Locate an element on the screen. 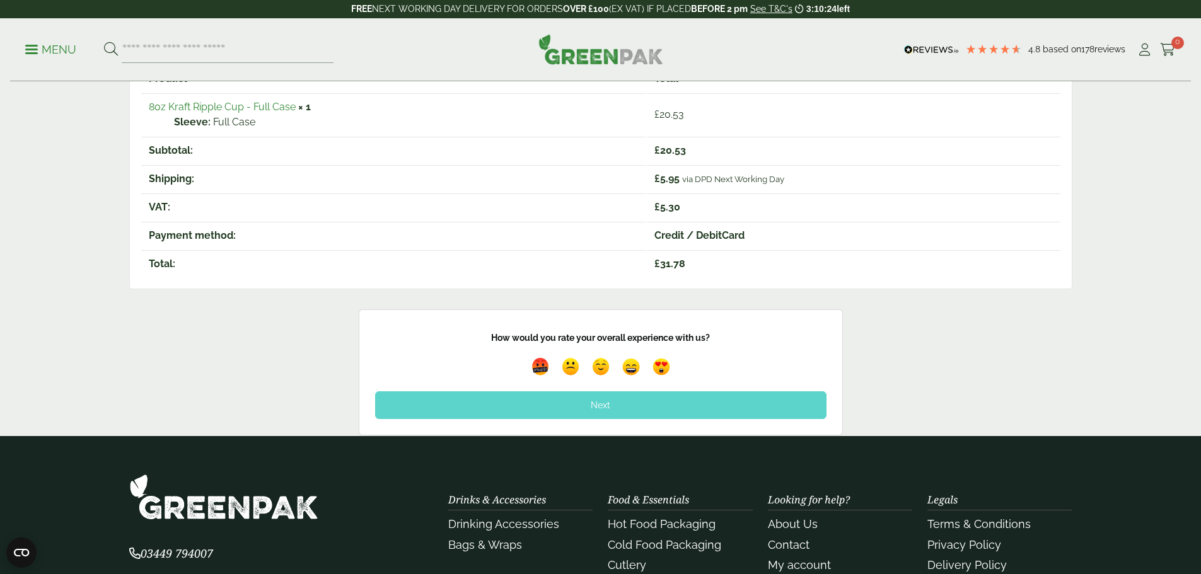 This screenshot has height=574, width=1201. a: Contact is located at coordinates (788, 545).